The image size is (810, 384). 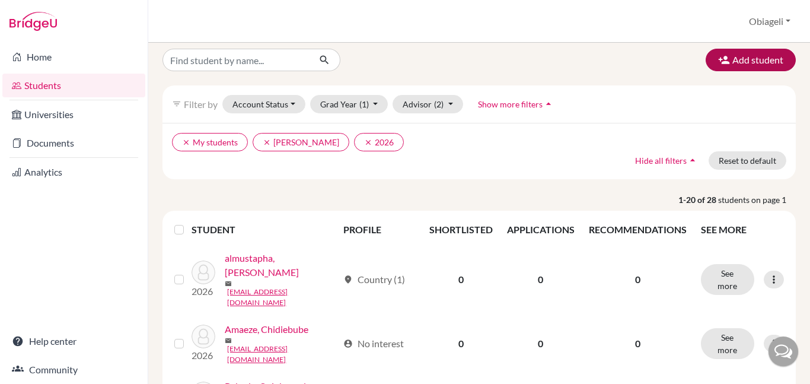 What do you see at coordinates (74, 114) in the screenshot?
I see `a: Universities` at bounding box center [74, 114].